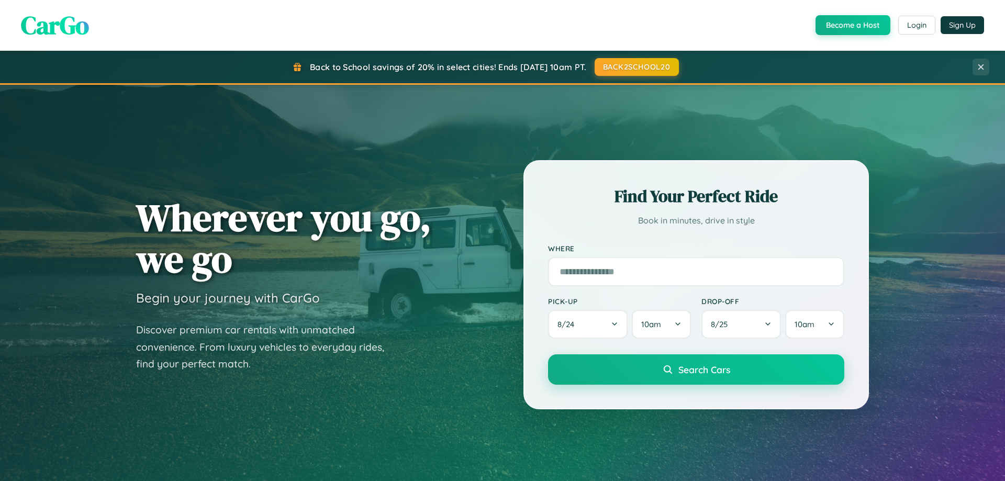 The width and height of the screenshot is (1005, 481). What do you see at coordinates (917, 25) in the screenshot?
I see `button: Login` at bounding box center [917, 25].